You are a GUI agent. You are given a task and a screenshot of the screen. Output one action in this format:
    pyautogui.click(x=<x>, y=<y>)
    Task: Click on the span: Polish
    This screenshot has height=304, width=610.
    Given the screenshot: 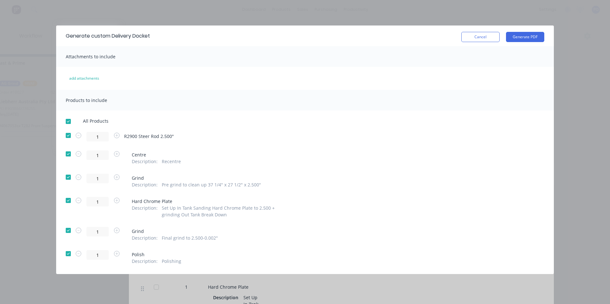 What is the action you would take?
    pyautogui.click(x=156, y=254)
    